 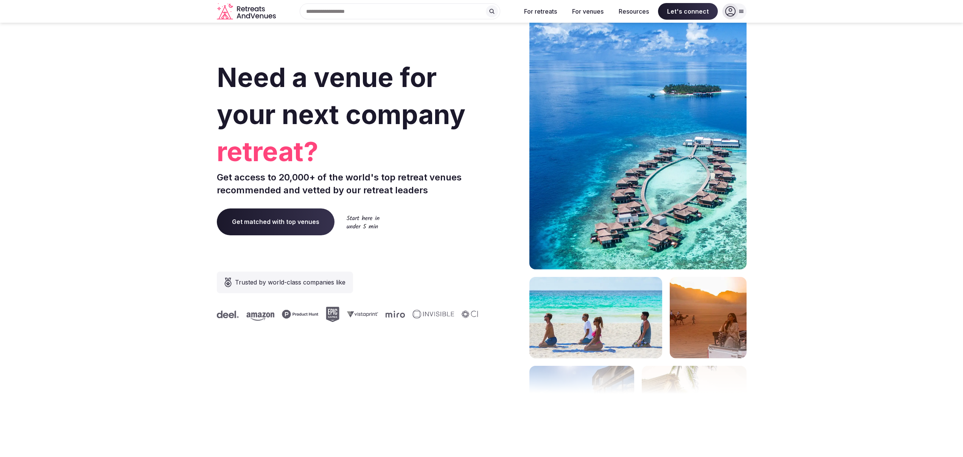 I want to click on img: Start here in under 5 min, so click(x=363, y=222).